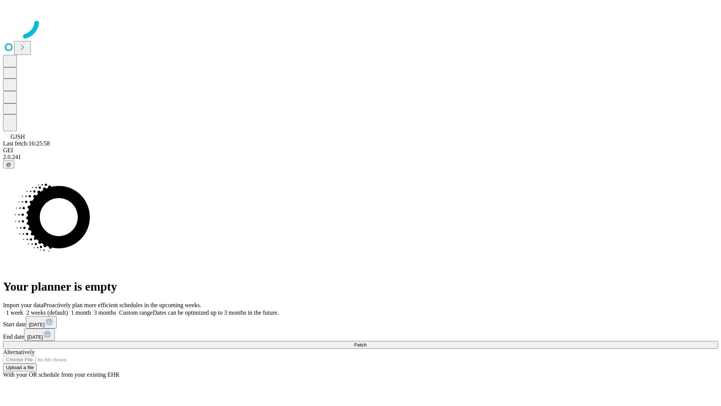 This screenshot has height=406, width=721. Describe the element at coordinates (361, 345) in the screenshot. I see `button: Fetch` at that location.